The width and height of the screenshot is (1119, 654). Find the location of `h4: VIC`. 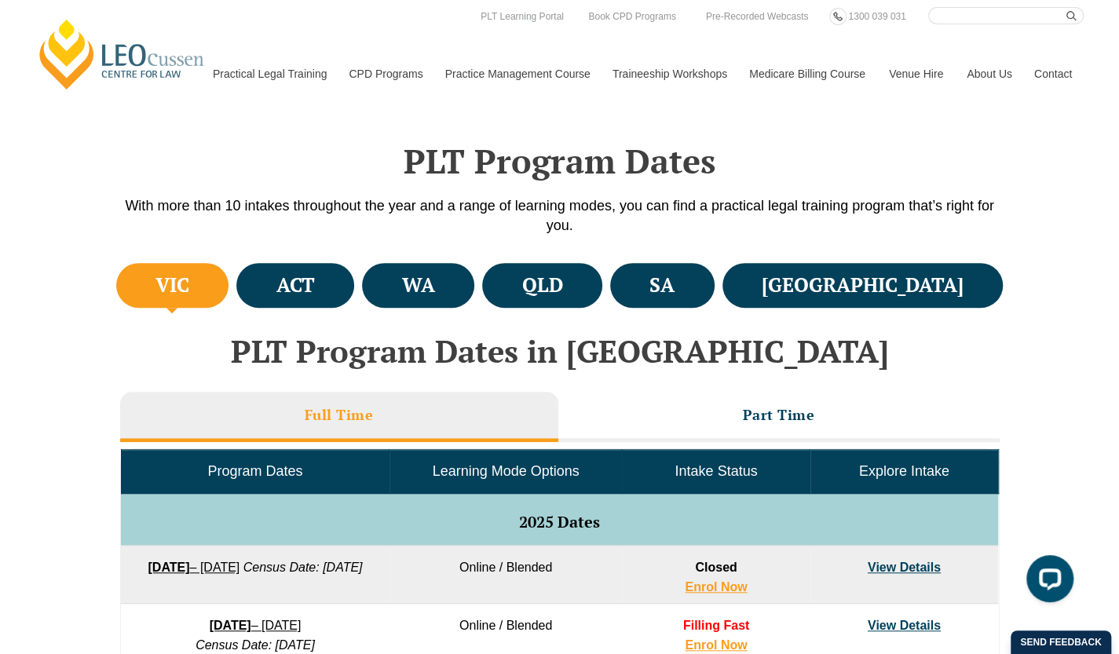

h4: VIC is located at coordinates (172, 285).